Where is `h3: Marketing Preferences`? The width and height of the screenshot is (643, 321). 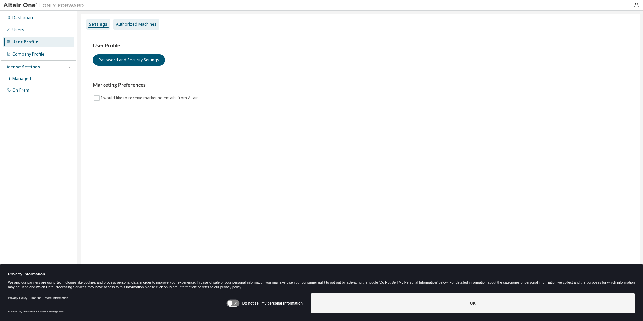 h3: Marketing Preferences is located at coordinates (360, 85).